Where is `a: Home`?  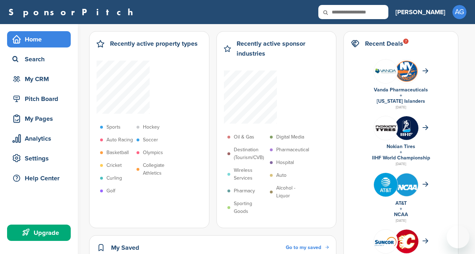 a: Home is located at coordinates (39, 39).